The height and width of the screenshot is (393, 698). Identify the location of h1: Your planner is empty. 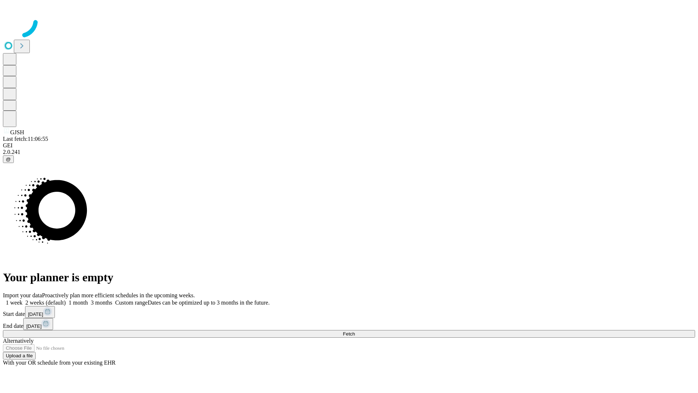
(349, 277).